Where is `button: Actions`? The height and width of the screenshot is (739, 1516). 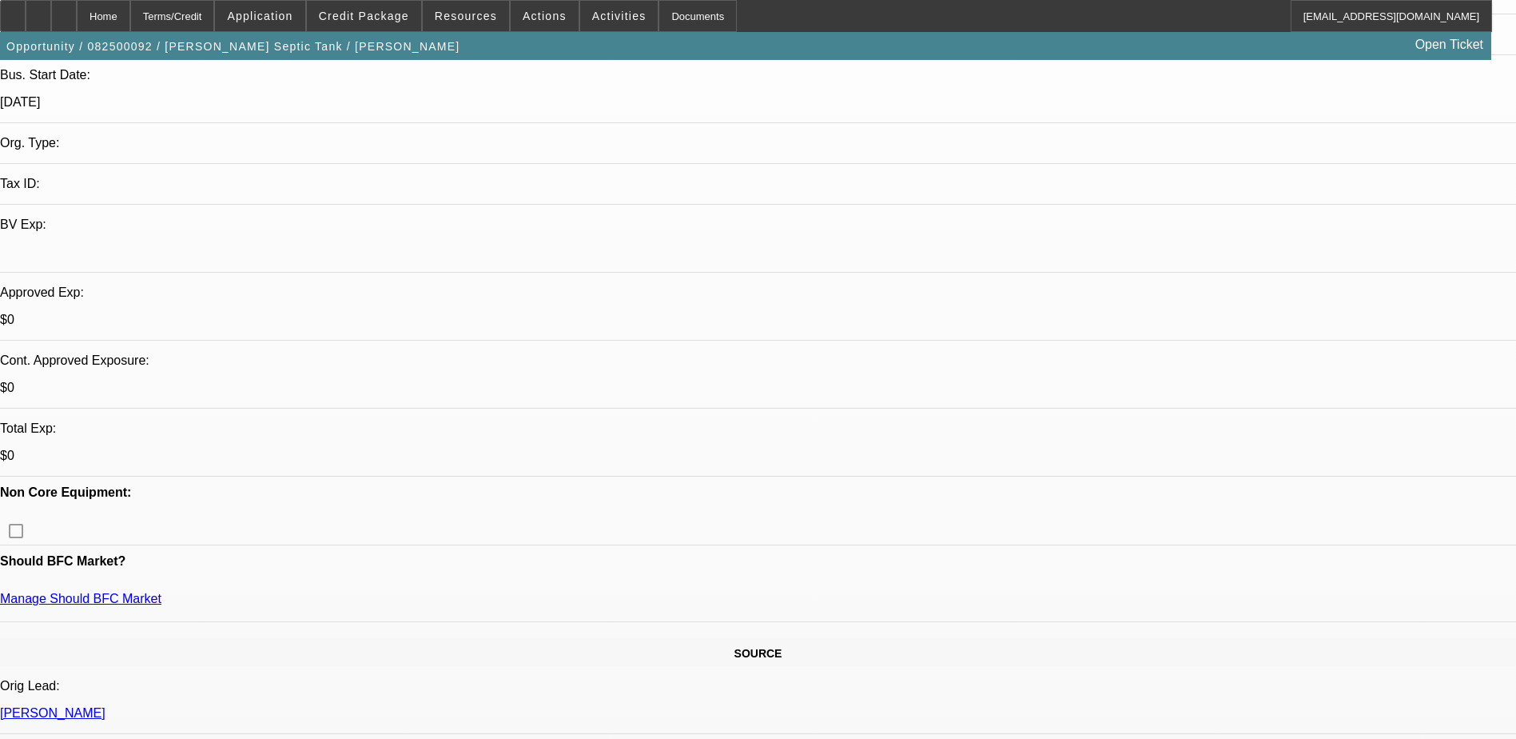
button: Actions is located at coordinates (544, 16).